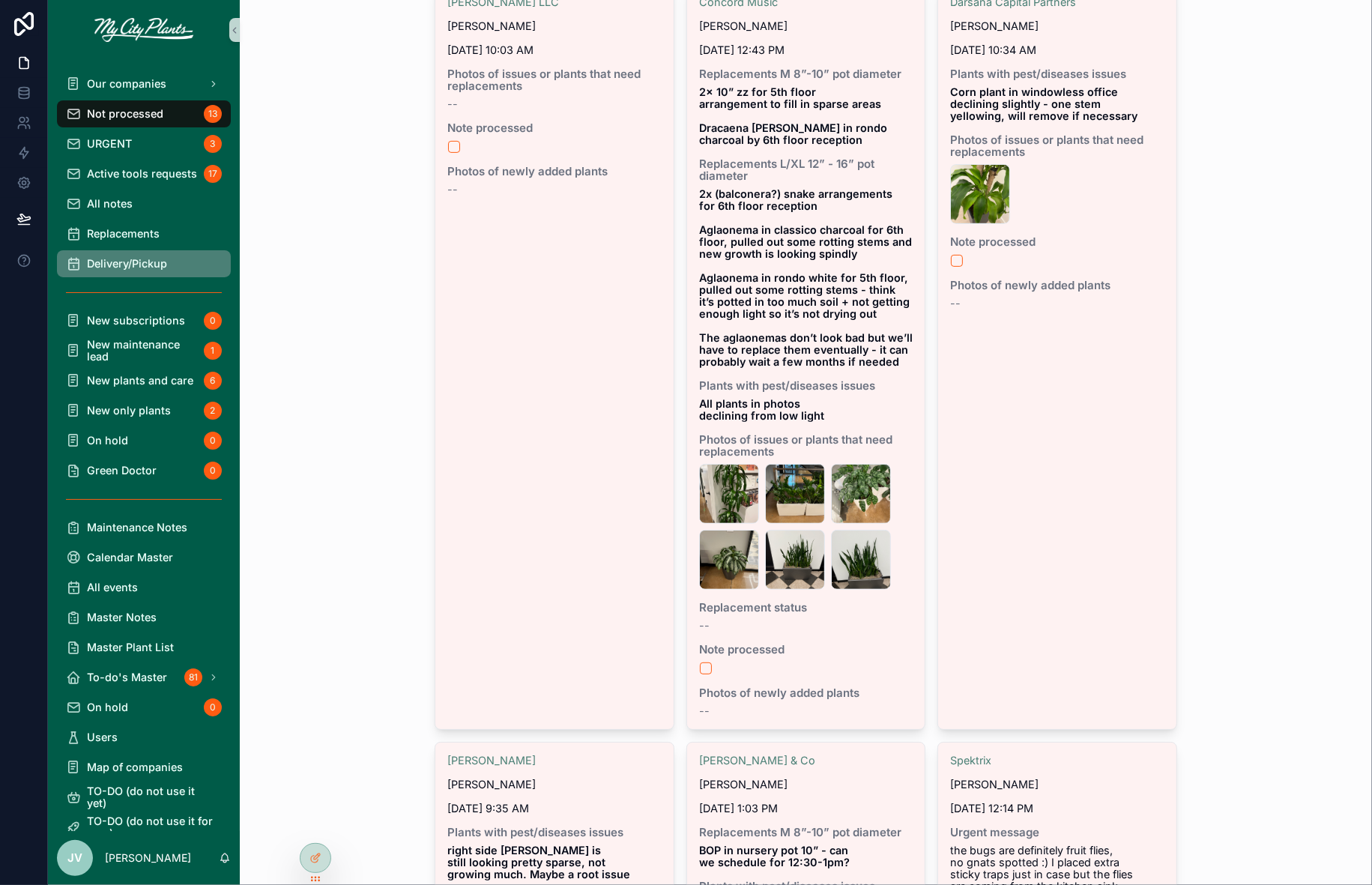  Describe the element at coordinates (144, 174) in the screenshot. I see `a: Active tools requests17` at that location.